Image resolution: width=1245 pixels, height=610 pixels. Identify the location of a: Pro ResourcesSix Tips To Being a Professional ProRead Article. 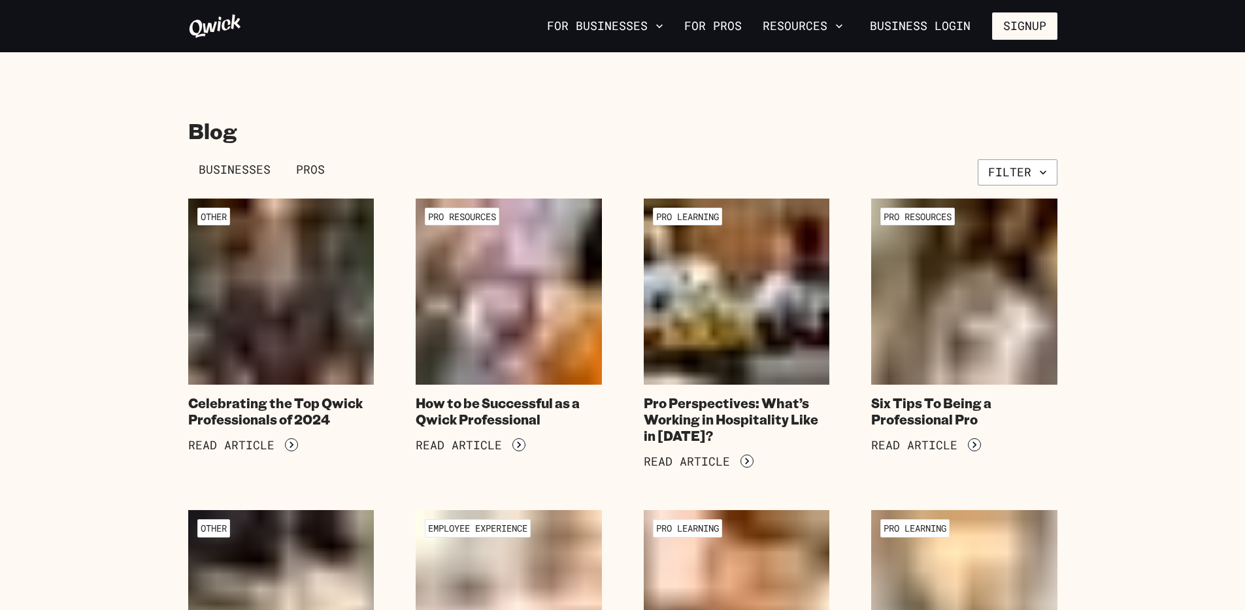
(964, 333).